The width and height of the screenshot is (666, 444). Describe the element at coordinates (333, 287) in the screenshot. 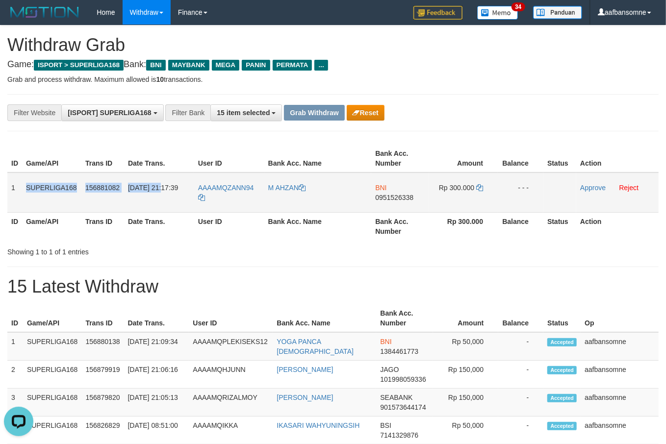

I see `h1: 15 Latest Withdraw` at that location.